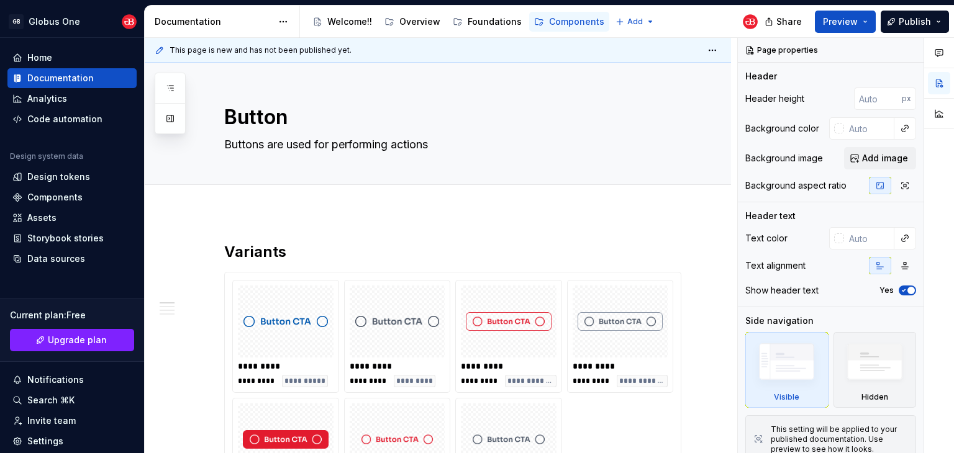  What do you see at coordinates (72, 78) in the screenshot?
I see `a: Documentation` at bounding box center [72, 78].